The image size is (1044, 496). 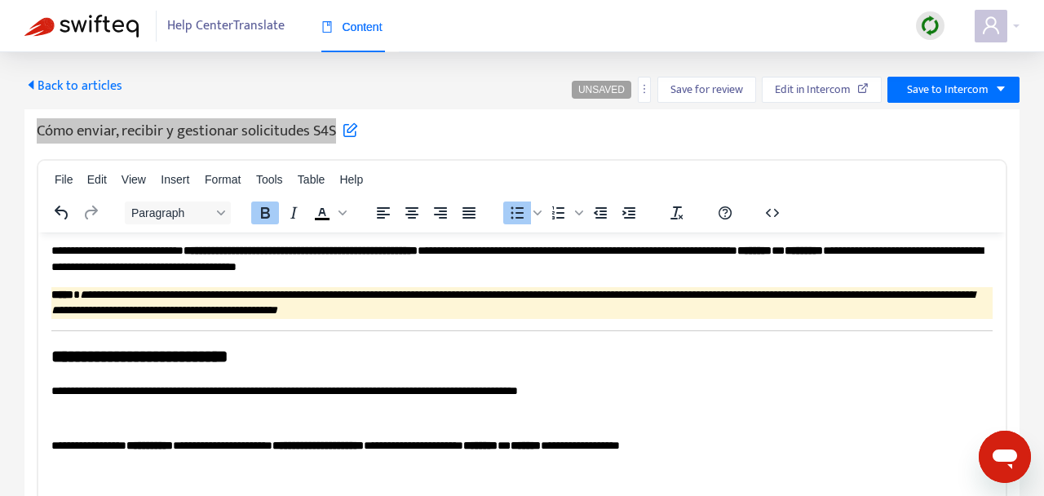 I want to click on span: Content, so click(x=352, y=27).